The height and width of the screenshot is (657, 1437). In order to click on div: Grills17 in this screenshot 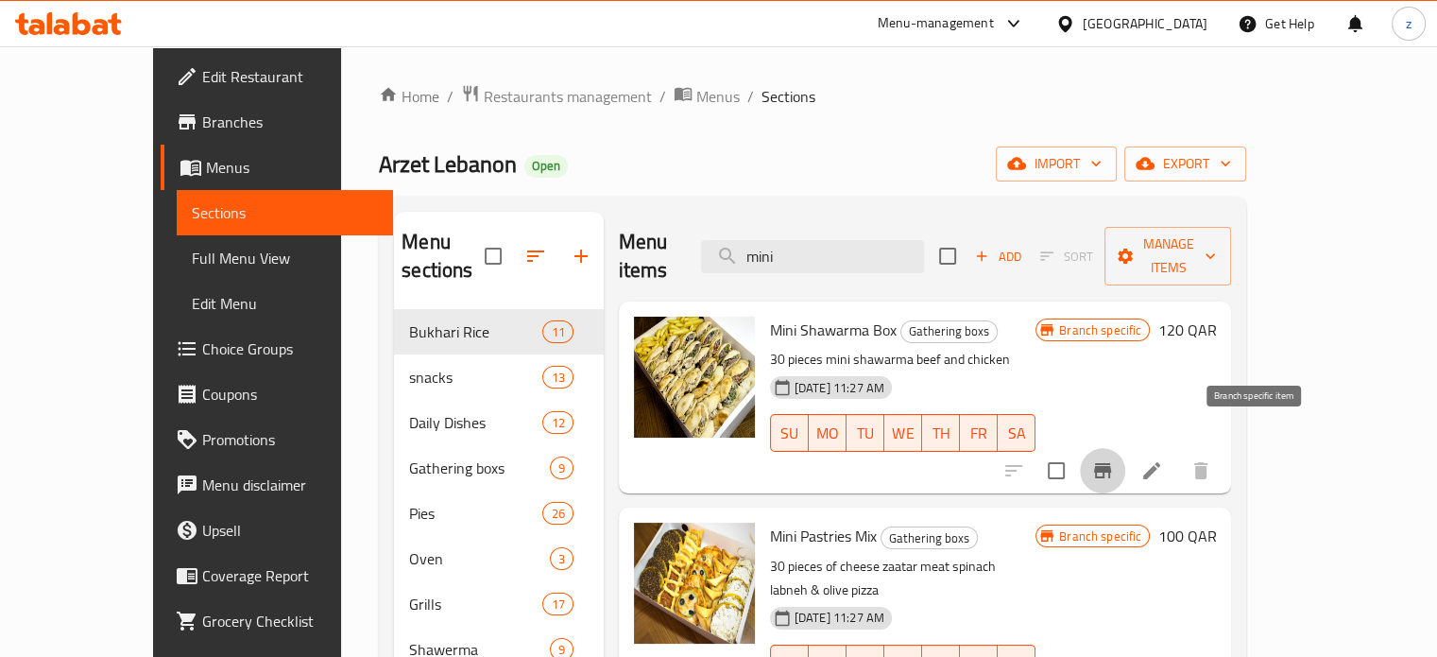, I will do `click(499, 604)`.